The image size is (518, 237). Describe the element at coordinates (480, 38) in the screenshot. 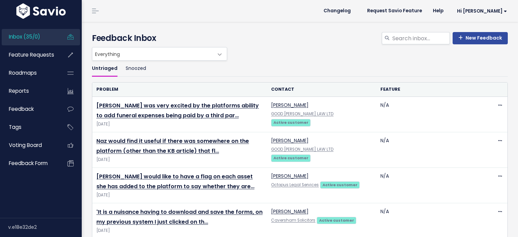

I see `a: New Feedback` at that location.